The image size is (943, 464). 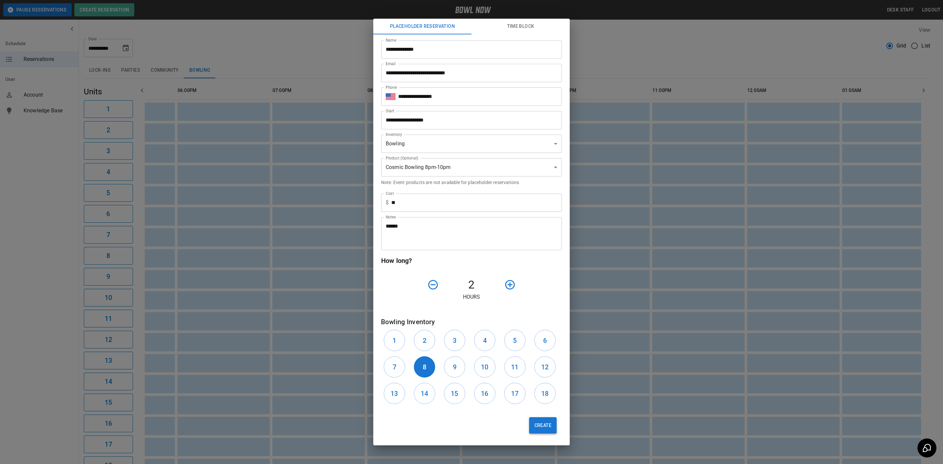 What do you see at coordinates (545, 340) in the screenshot?
I see `h6: 6` at bounding box center [545, 340].